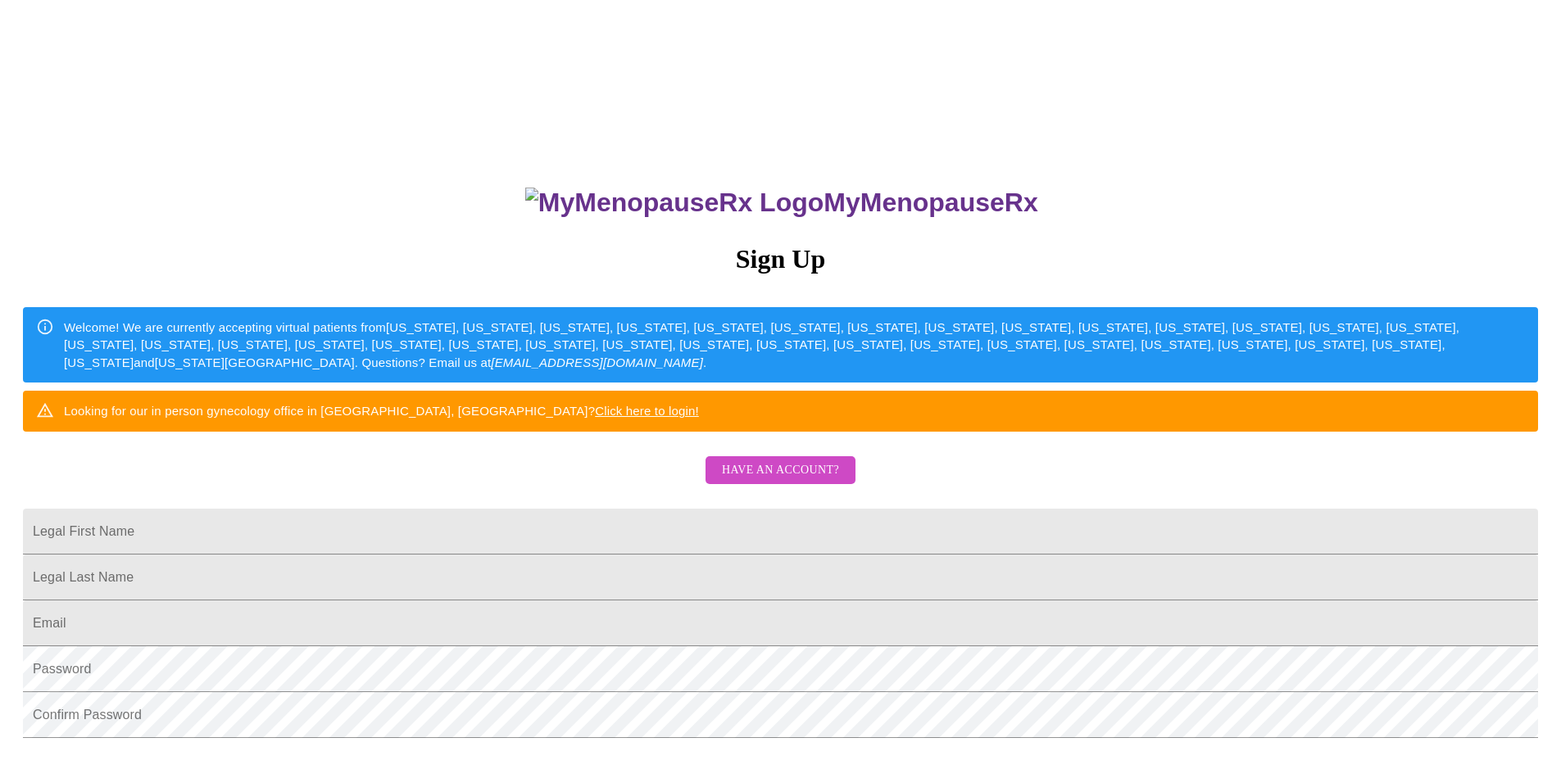  I want to click on button: Have an account?, so click(780, 470).